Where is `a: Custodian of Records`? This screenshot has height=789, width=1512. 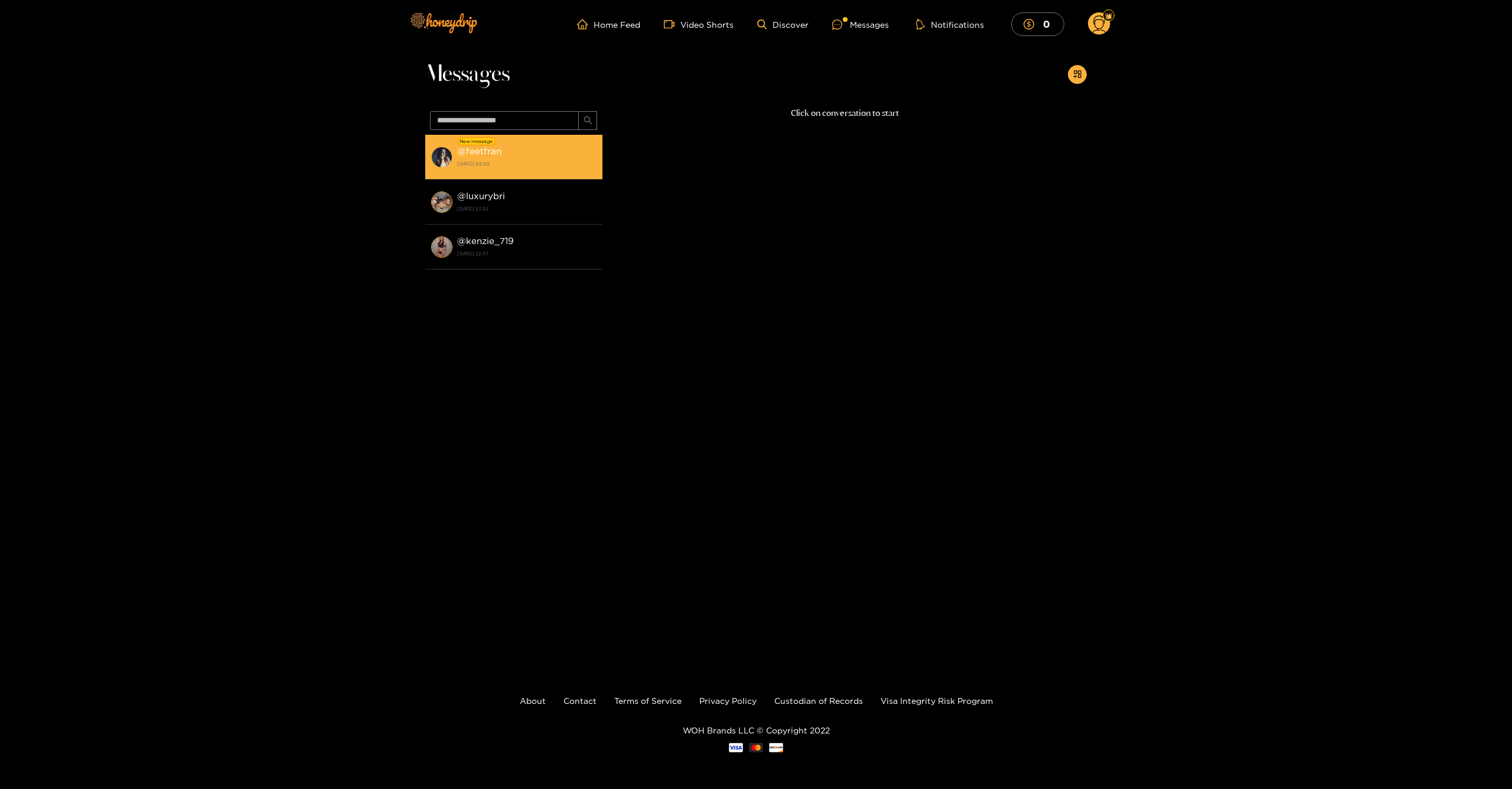 a: Custodian of Records is located at coordinates (819, 700).